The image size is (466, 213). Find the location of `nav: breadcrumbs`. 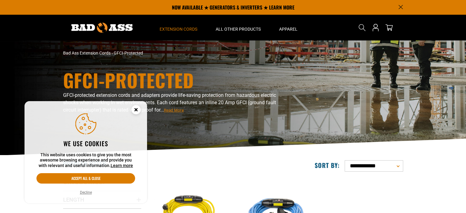

nav: breadcrumbs is located at coordinates (175, 53).